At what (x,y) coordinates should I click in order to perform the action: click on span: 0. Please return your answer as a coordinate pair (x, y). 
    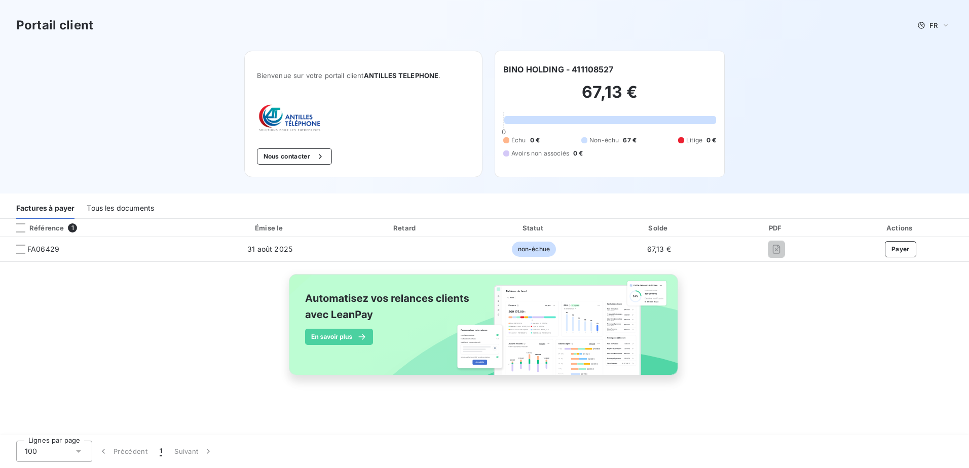
    Looking at the image, I should click on (504, 132).